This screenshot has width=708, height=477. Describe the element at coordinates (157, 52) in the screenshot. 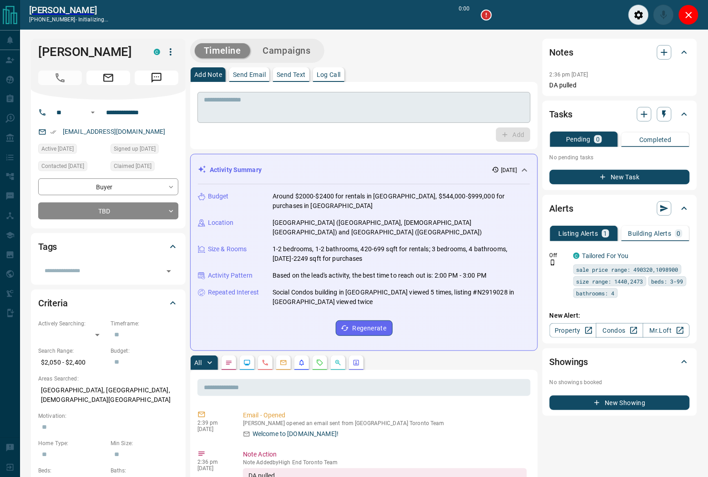

I see `div: condos.ca` at that location.